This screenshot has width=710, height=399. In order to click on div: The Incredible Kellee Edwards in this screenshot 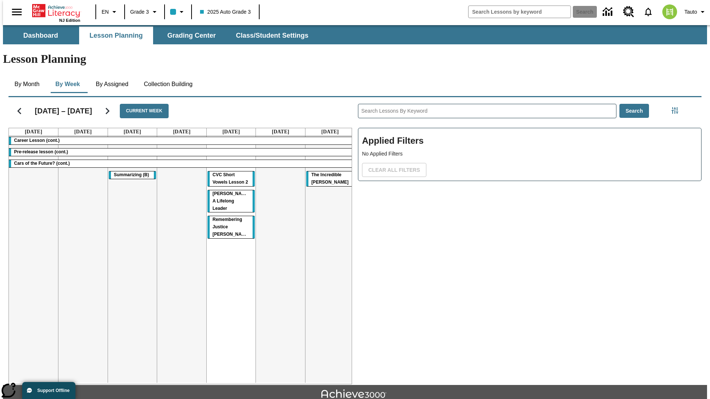, I will do `click(330, 179)`.